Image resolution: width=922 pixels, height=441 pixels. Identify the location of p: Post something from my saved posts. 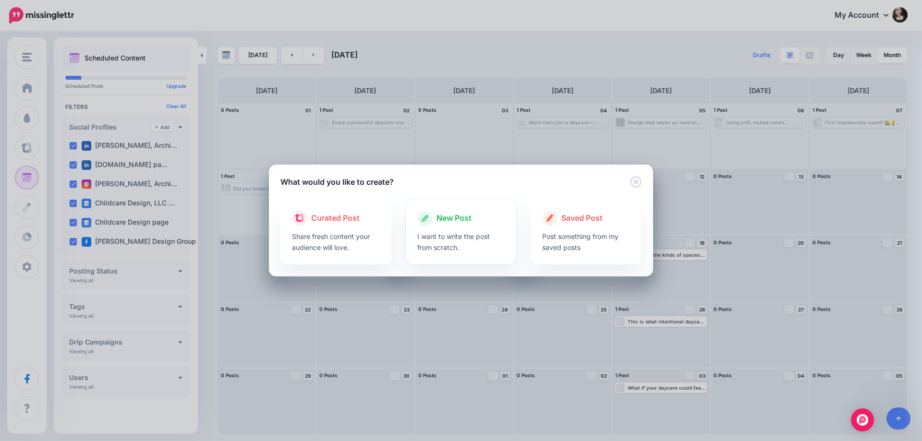
(586, 242).